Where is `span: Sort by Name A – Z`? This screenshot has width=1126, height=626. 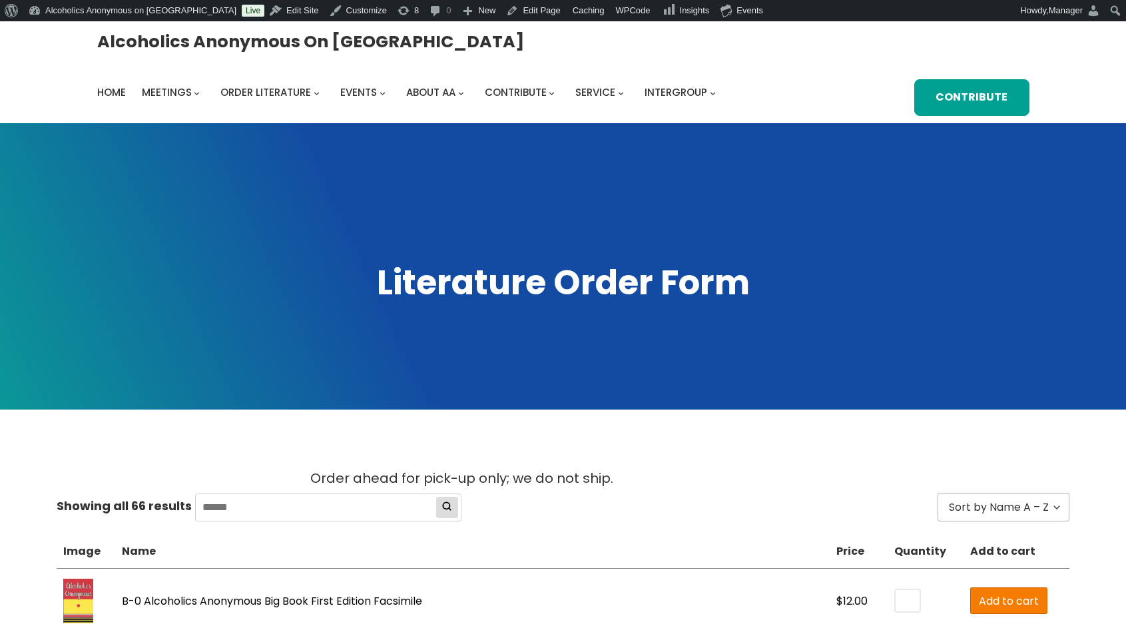 span: Sort by Name A – Z is located at coordinates (999, 508).